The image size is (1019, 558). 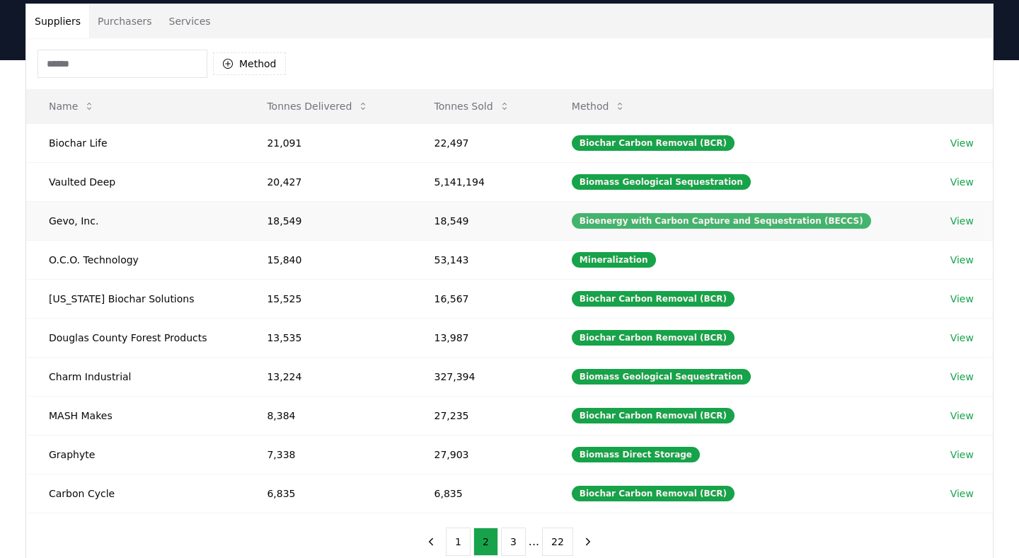 What do you see at coordinates (328, 376) in the screenshot?
I see `td: 13,224` at bounding box center [328, 376].